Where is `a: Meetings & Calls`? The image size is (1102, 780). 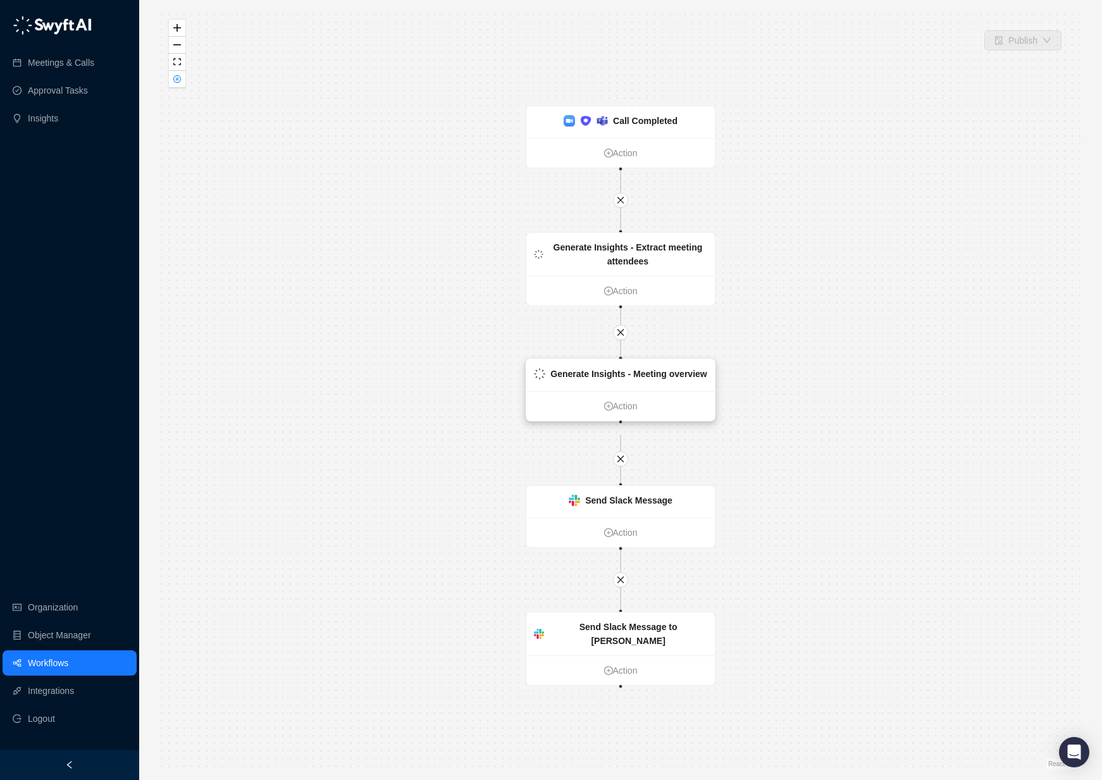
a: Meetings & Calls is located at coordinates (61, 63).